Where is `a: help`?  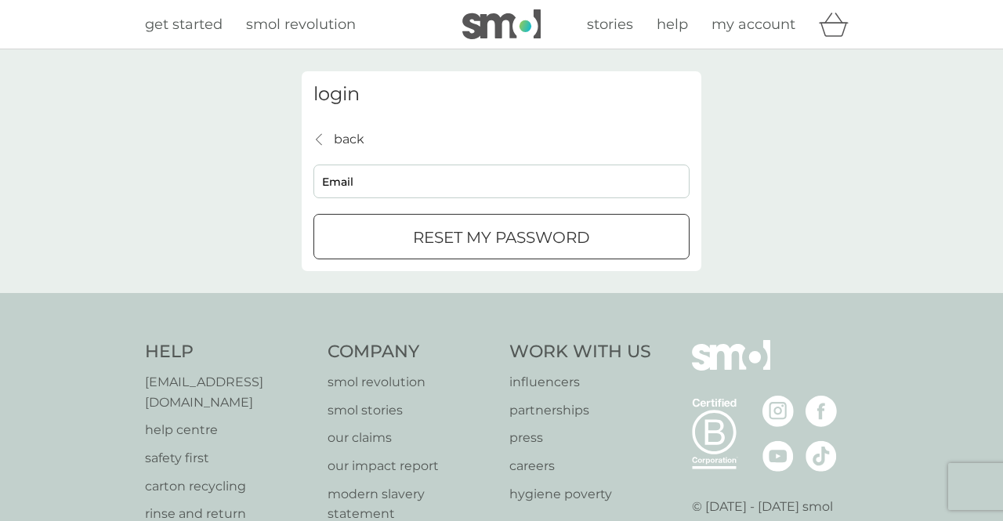 a: help is located at coordinates (672, 24).